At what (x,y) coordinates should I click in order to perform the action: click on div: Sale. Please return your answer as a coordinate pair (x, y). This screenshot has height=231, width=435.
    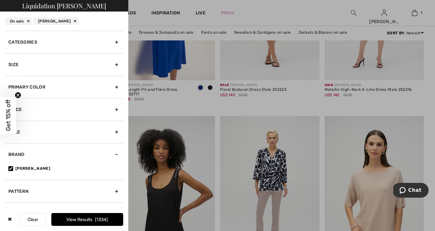
    Looking at the image, I should click on (64, 132).